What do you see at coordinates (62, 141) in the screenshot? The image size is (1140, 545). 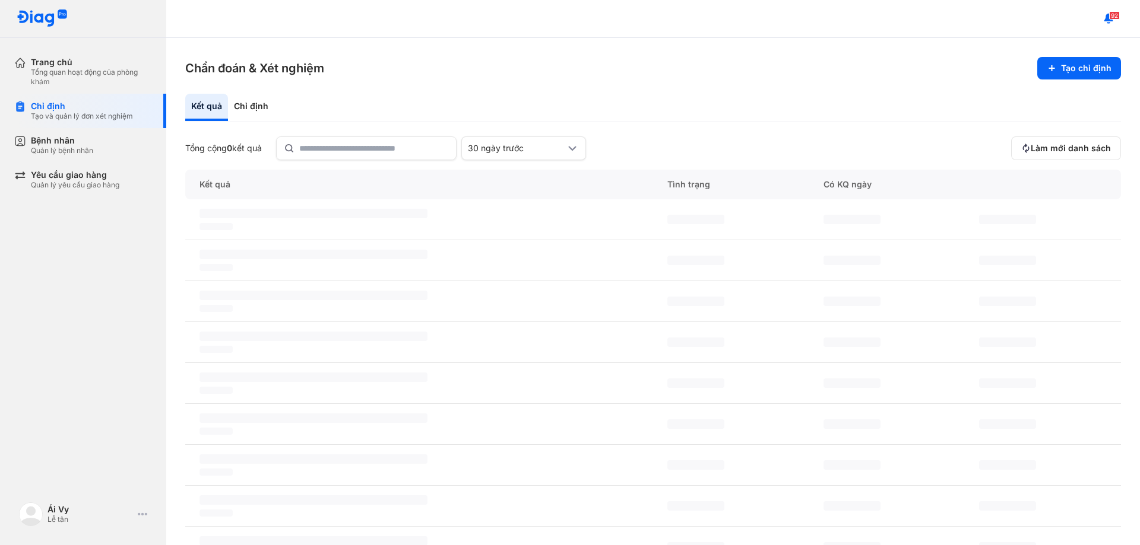 I see `div: Bệnh nhân` at bounding box center [62, 141].